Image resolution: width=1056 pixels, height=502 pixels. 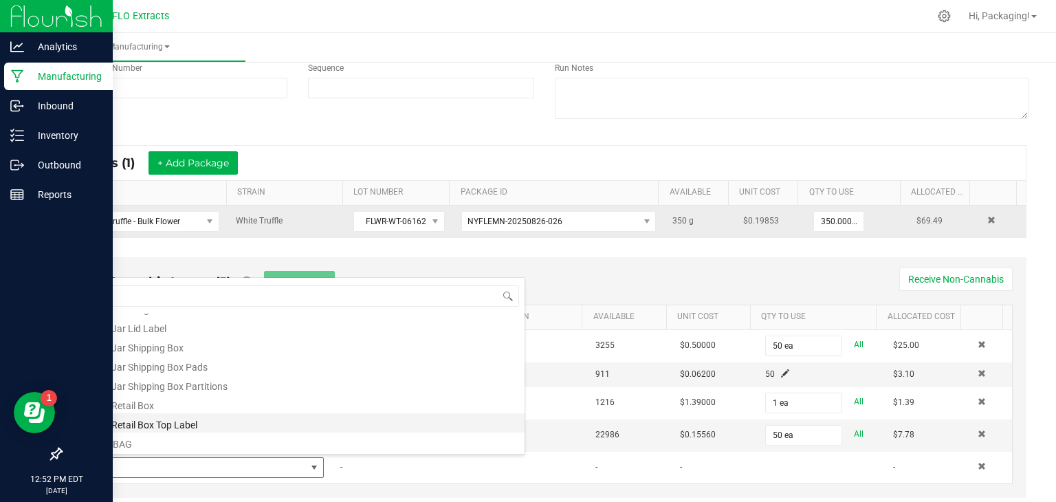 What do you see at coordinates (17, 76) in the screenshot?
I see `inline-svg: Manufacturing` at bounding box center [17, 76].